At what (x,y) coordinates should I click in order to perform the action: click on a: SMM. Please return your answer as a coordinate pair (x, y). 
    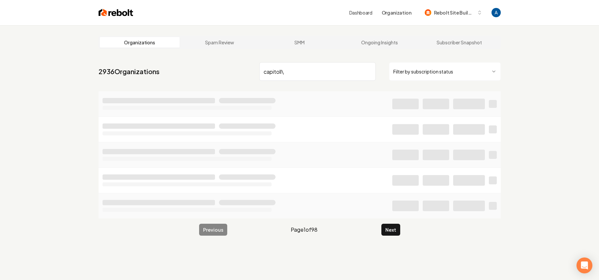
    Looking at the image, I should click on (300, 42).